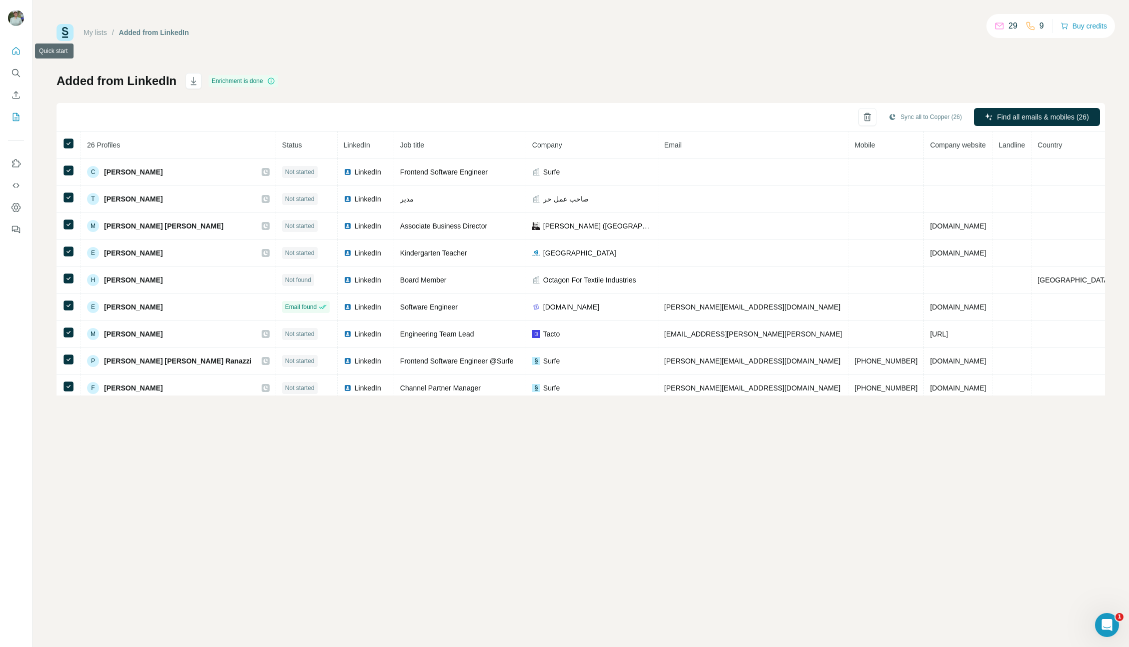  I want to click on span: Octagon For Textile Industries, so click(590, 280).